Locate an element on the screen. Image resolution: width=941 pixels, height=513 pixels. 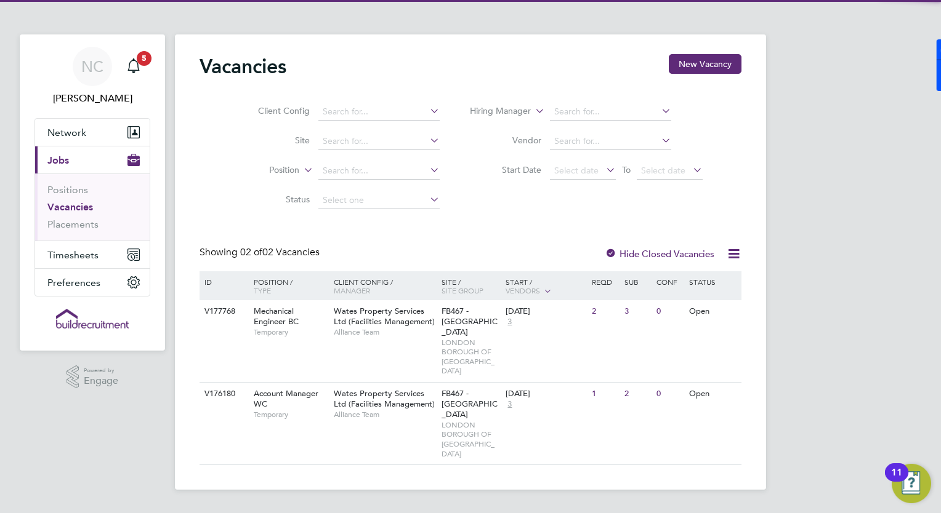
label: Hiring Manager is located at coordinates (495, 111).